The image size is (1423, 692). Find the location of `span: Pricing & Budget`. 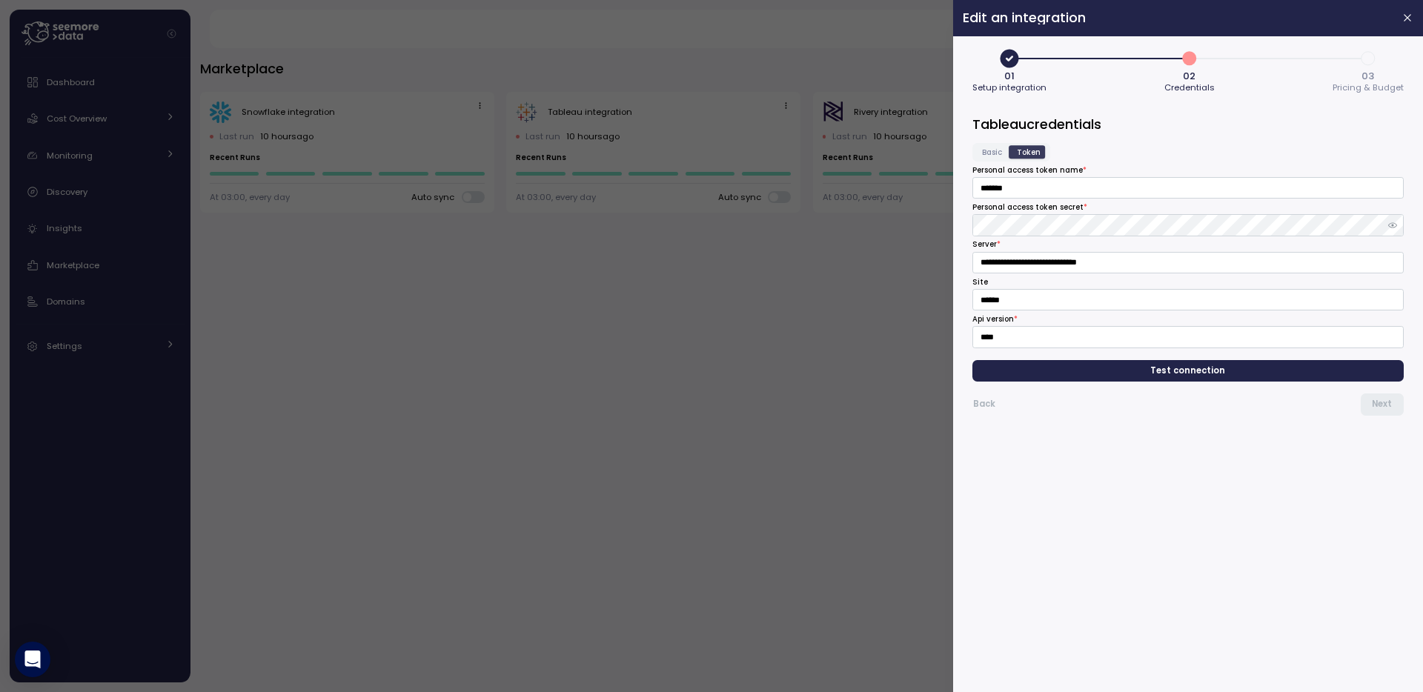

span: Pricing & Budget is located at coordinates (1369, 87).